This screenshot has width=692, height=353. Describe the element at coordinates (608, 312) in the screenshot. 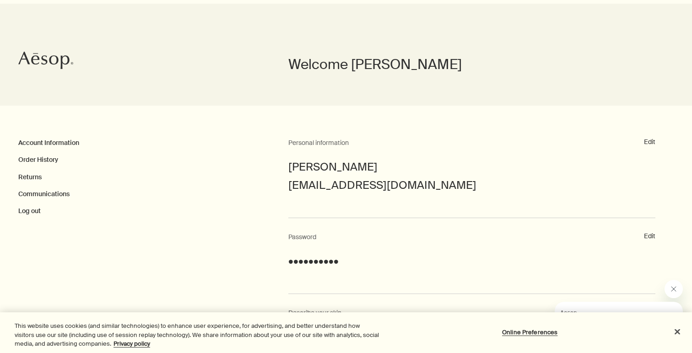

I see `div: Aesop says "Do you require assistance? We are available to help.". Open messaging window to conti...` at that location.